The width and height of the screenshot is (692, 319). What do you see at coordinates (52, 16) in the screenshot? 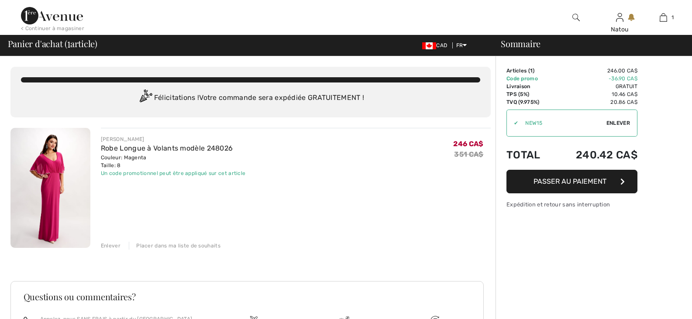
I see `img: 1ère Avenue` at bounding box center [52, 16].